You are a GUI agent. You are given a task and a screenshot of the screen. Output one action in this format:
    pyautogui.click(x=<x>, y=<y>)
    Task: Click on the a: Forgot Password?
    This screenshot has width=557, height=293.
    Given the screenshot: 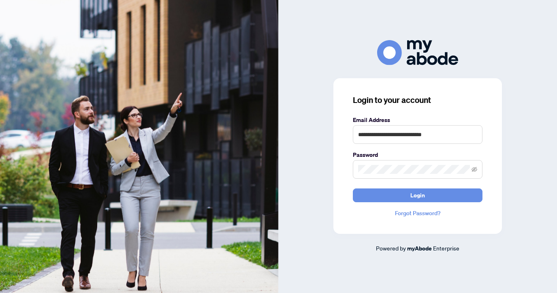 What is the action you would take?
    pyautogui.click(x=418, y=213)
    